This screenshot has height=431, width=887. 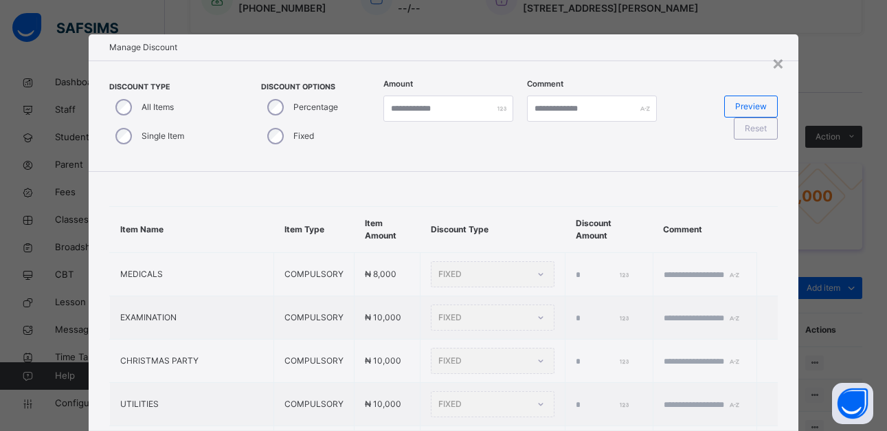 I want to click on span: Preview, so click(x=751, y=107).